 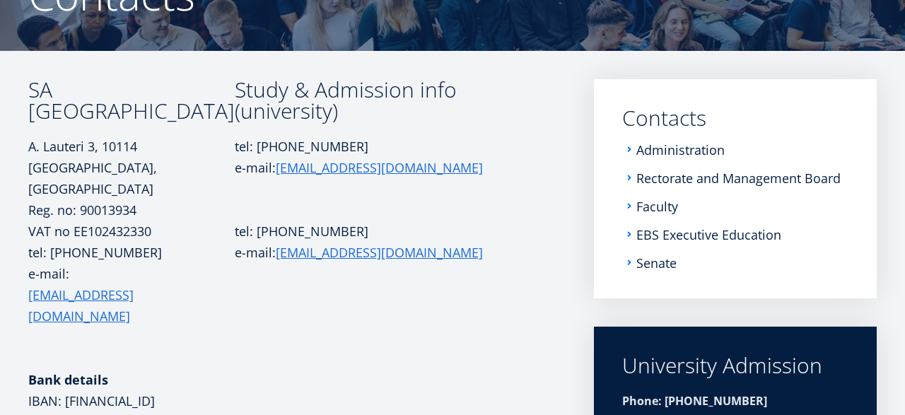 What do you see at coordinates (657, 206) in the screenshot?
I see `a: Faculty` at bounding box center [657, 206].